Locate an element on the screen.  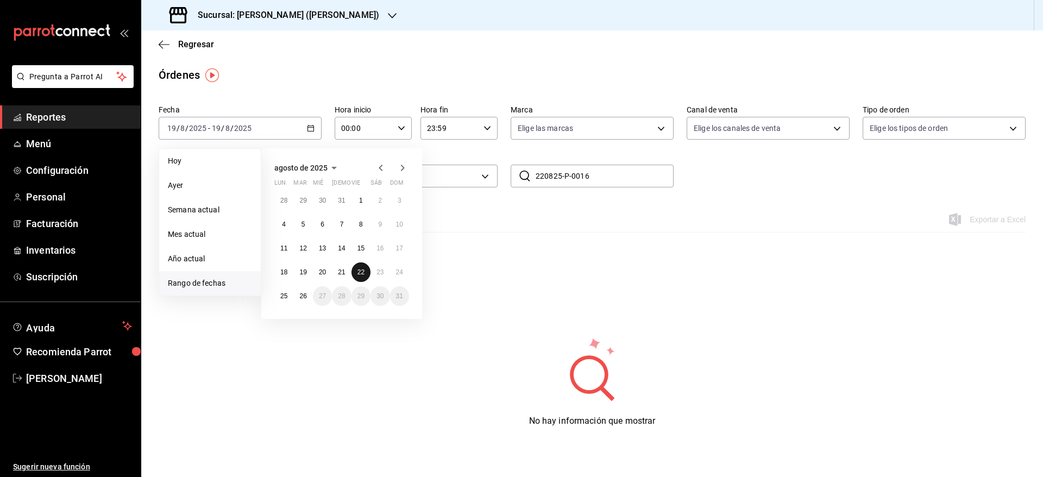
button: 11 de agosto de 2025 is located at coordinates (284, 248).